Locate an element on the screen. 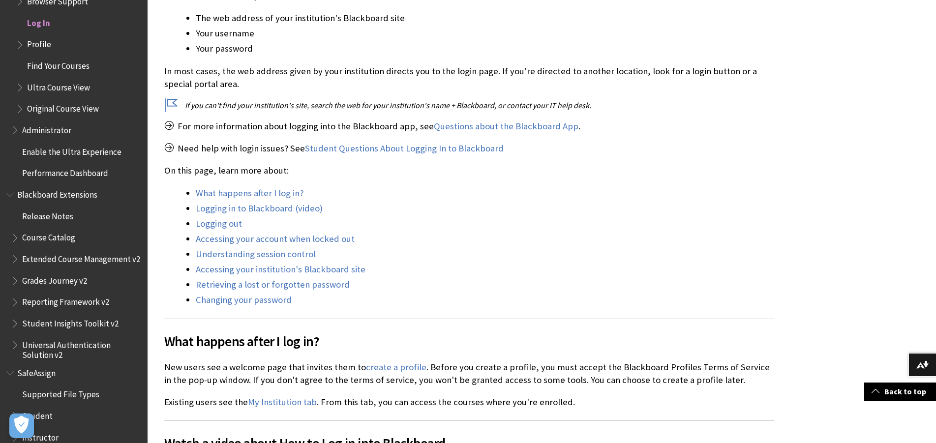 The image size is (936, 443). span: Supported File Types is located at coordinates (61, 393).